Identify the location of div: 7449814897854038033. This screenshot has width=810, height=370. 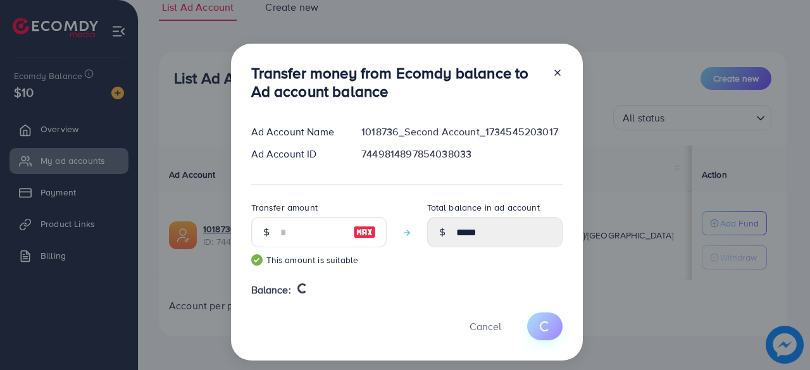
(461, 154).